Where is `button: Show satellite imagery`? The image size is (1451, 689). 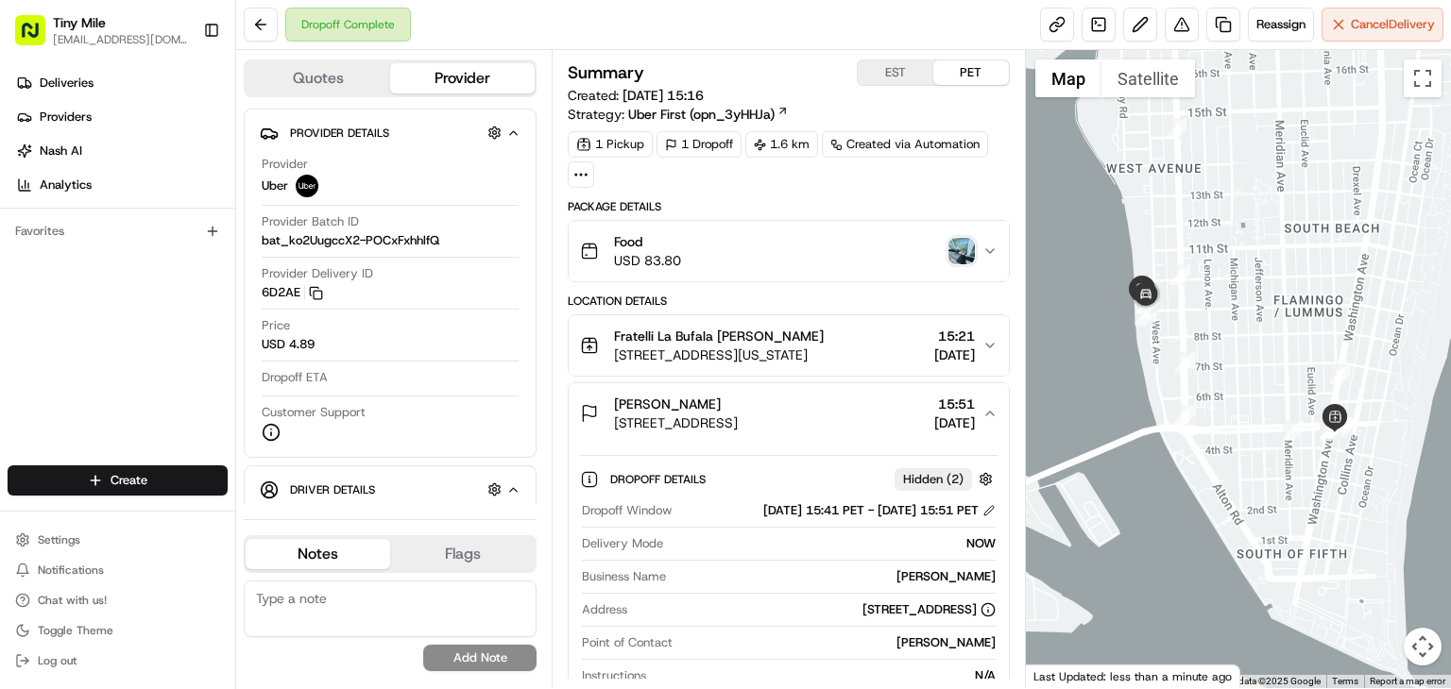 button: Show satellite imagery is located at coordinates (1147, 78).